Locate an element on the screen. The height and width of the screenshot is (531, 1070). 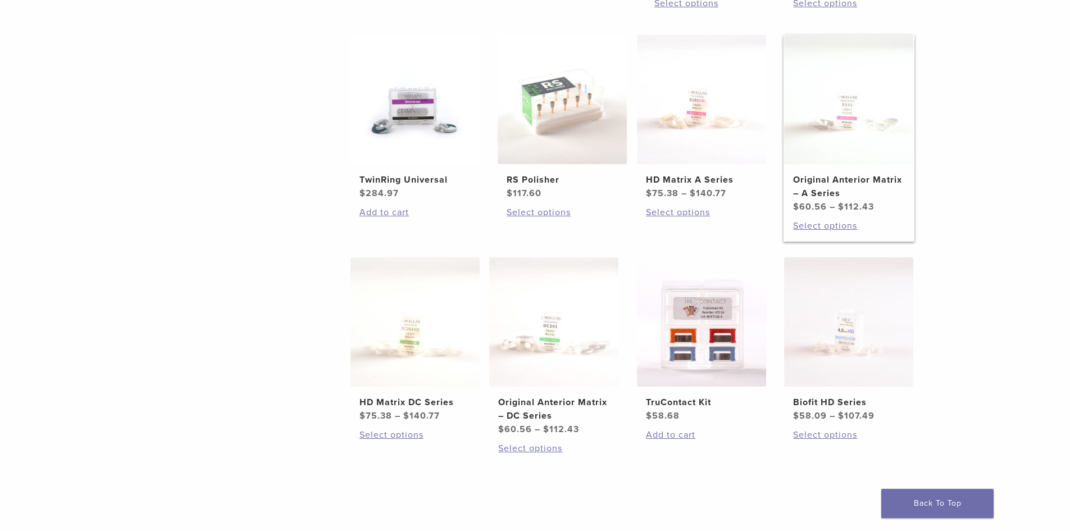
bdi: 284.97 is located at coordinates (379, 193).